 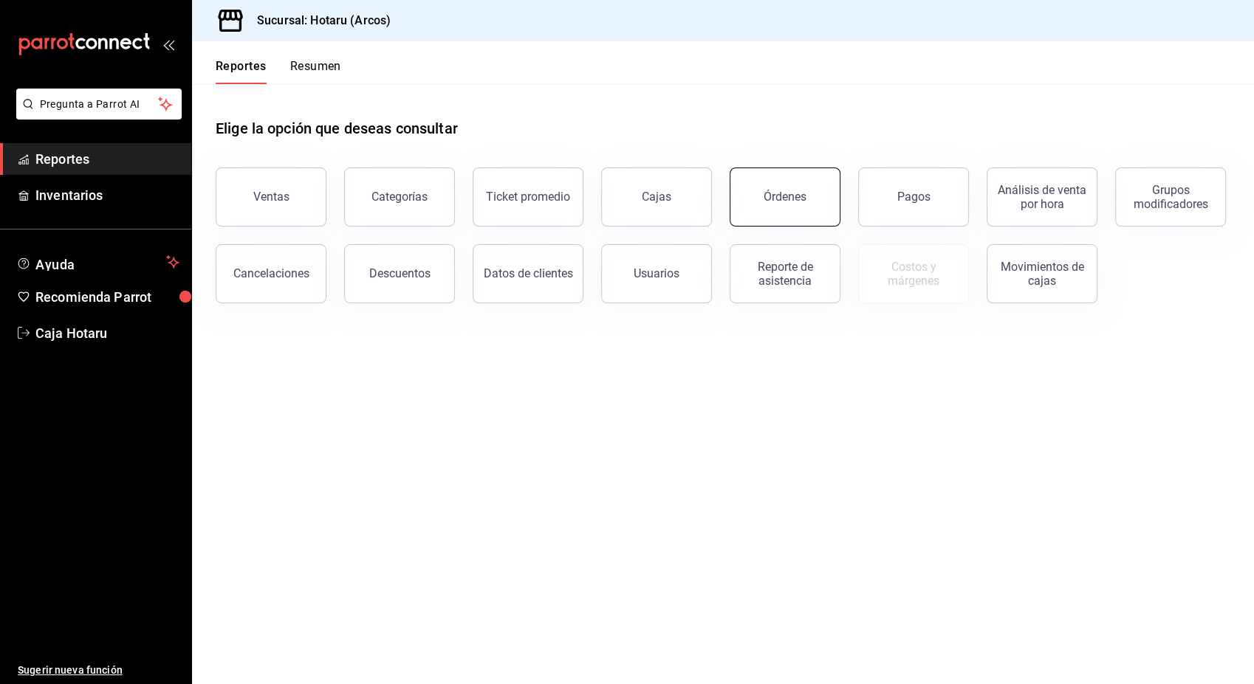 I want to click on span: Reportes, so click(x=107, y=159).